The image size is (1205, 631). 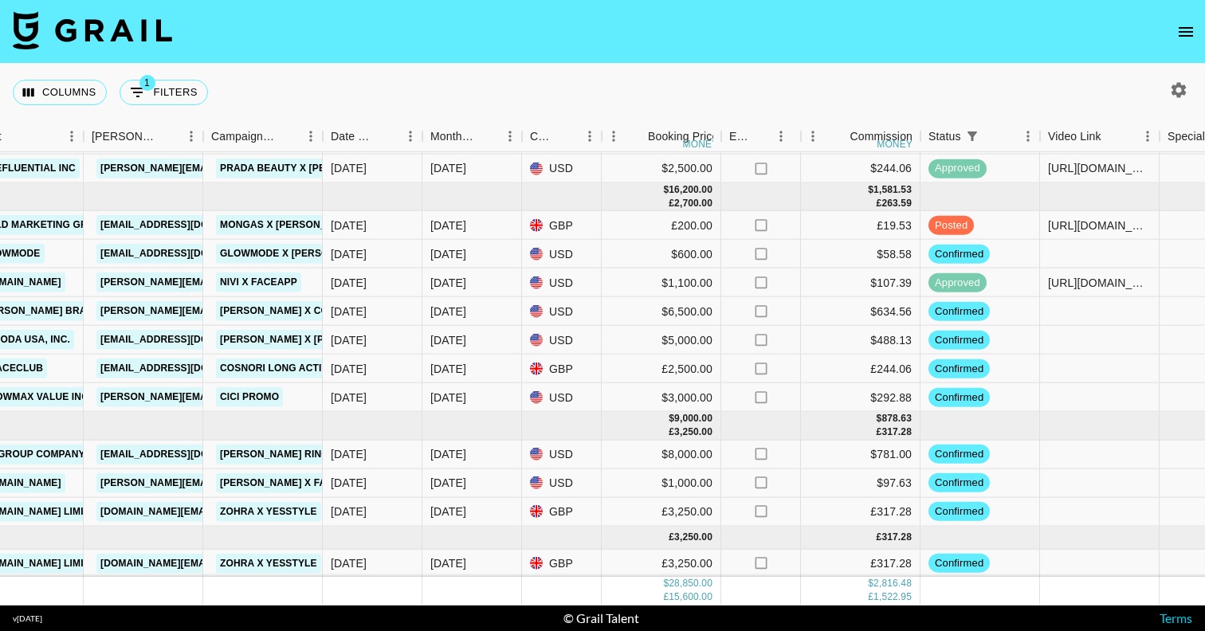 What do you see at coordinates (258, 282) in the screenshot?
I see `a: Nivi x FaceApp` at bounding box center [258, 282].